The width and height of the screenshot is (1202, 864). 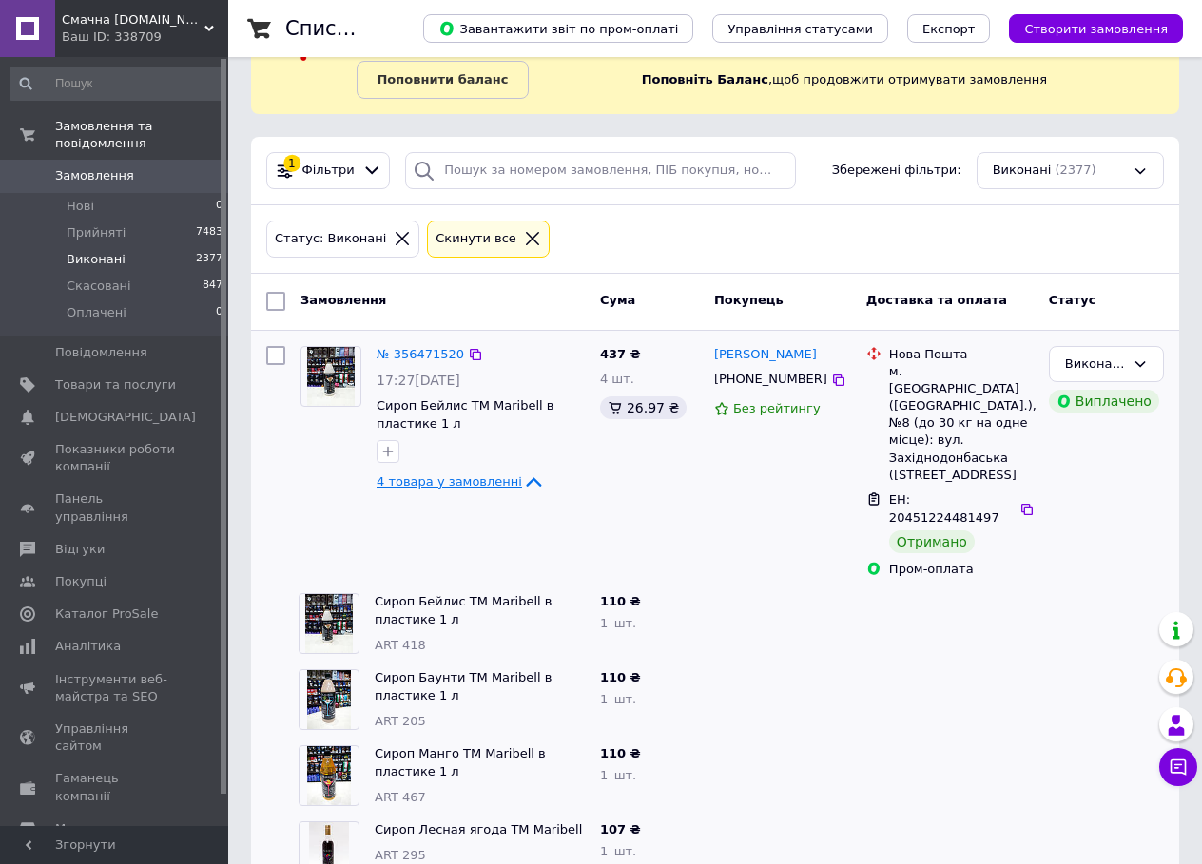 I want to click on a: Сироп Манго ТМ Maribell в пластике 1 л, so click(x=460, y=762).